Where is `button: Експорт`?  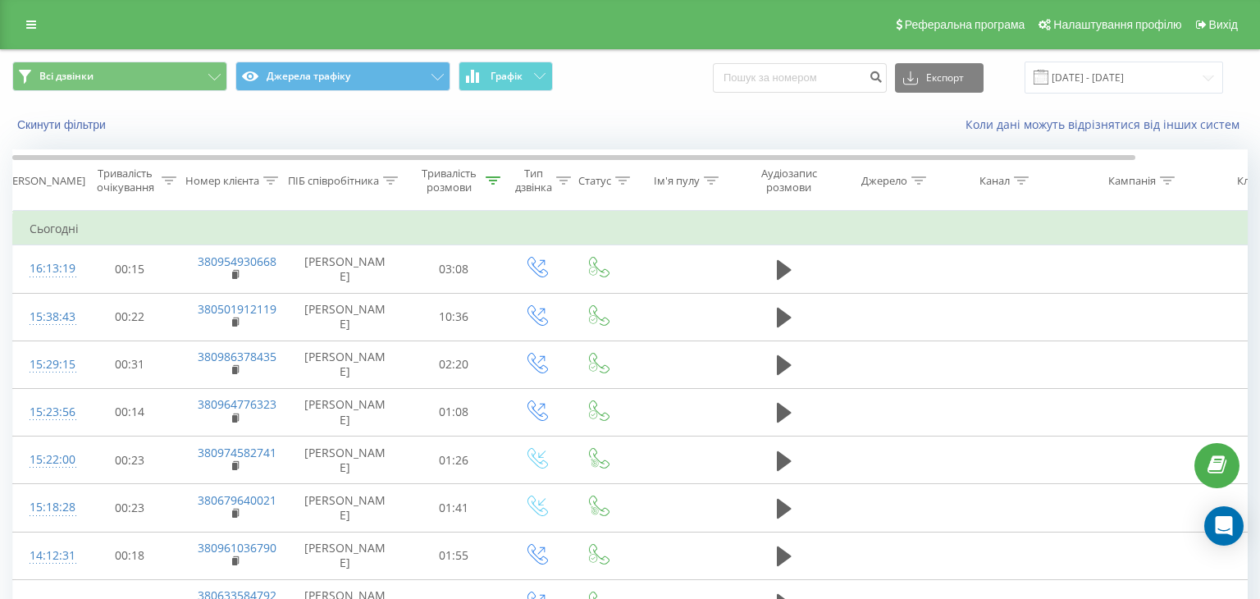 button: Експорт is located at coordinates (939, 78).